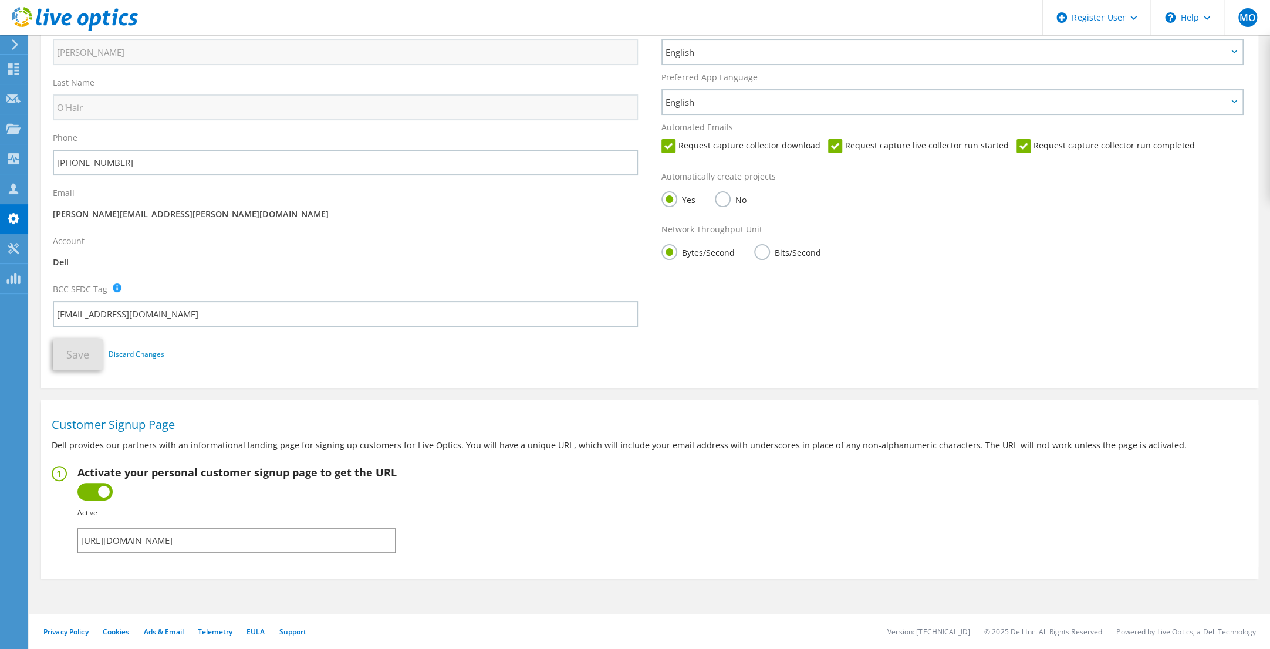  I want to click on li: © 2025 Dell Inc. All Rights Reserved, so click(1043, 632).